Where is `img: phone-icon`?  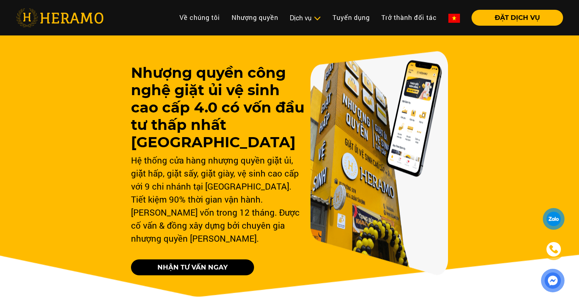
img: phone-icon is located at coordinates (553, 249).